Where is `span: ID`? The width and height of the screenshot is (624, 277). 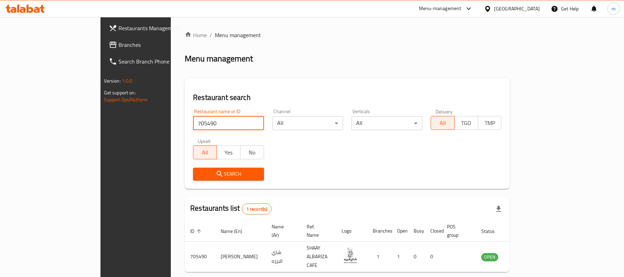 span: ID is located at coordinates (197, 231).